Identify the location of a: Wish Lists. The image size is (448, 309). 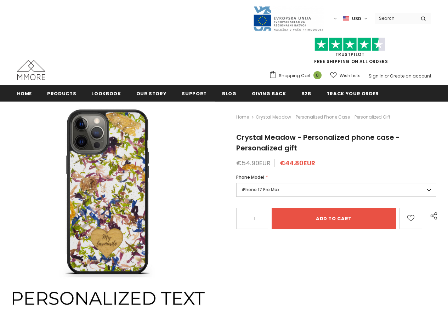
(345, 75).